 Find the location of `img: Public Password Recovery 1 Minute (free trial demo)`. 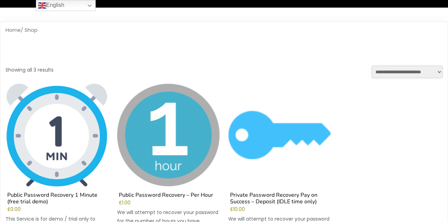

img: Public Password Recovery 1 Minute (free trial demo) is located at coordinates (57, 135).